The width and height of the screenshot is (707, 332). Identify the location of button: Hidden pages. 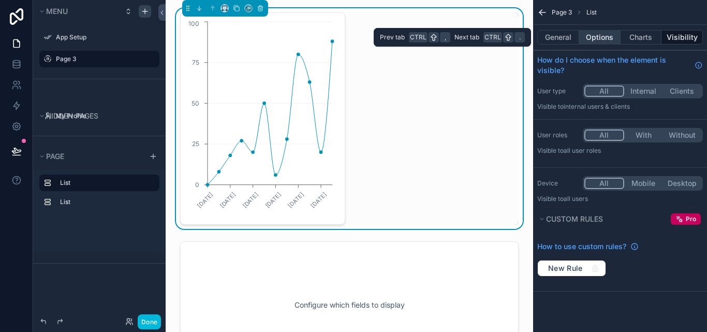
(96, 116).